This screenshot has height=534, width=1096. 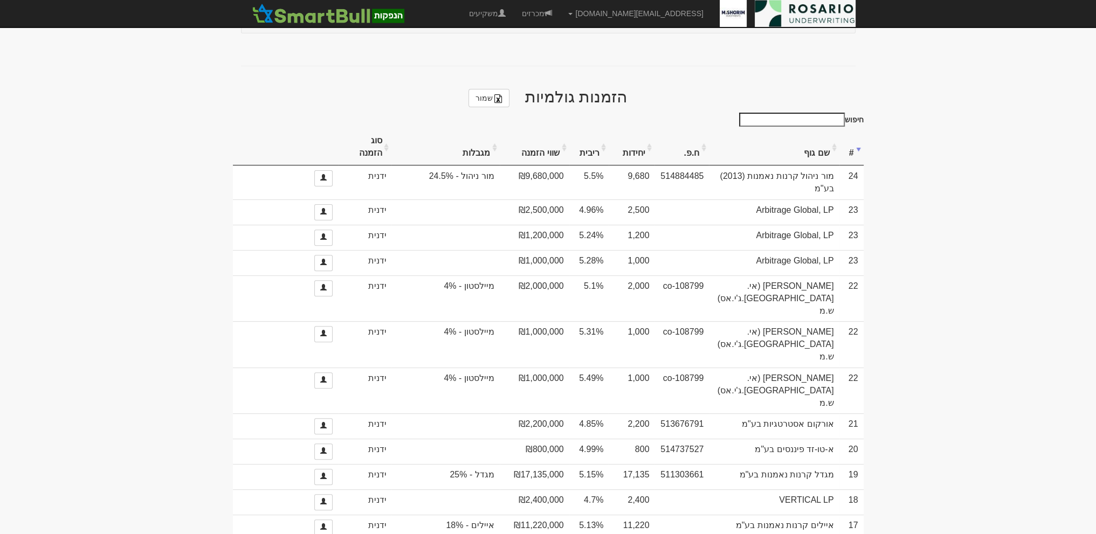 What do you see at coordinates (631, 299) in the screenshot?
I see `td: 2,000` at bounding box center [631, 299].